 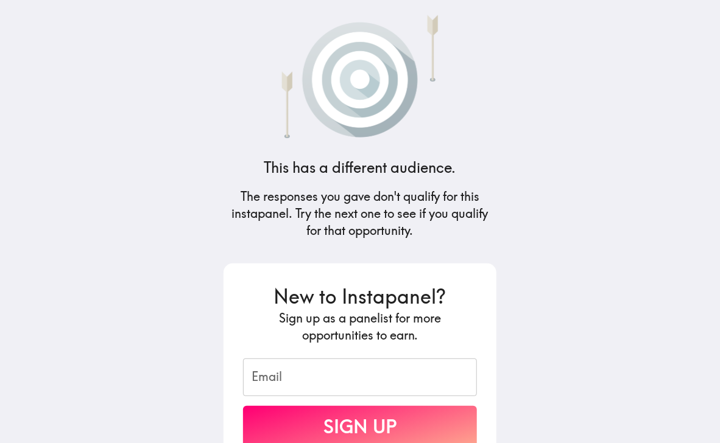 What do you see at coordinates (360, 168) in the screenshot?
I see `h4: This has a different audience.` at bounding box center [360, 168].